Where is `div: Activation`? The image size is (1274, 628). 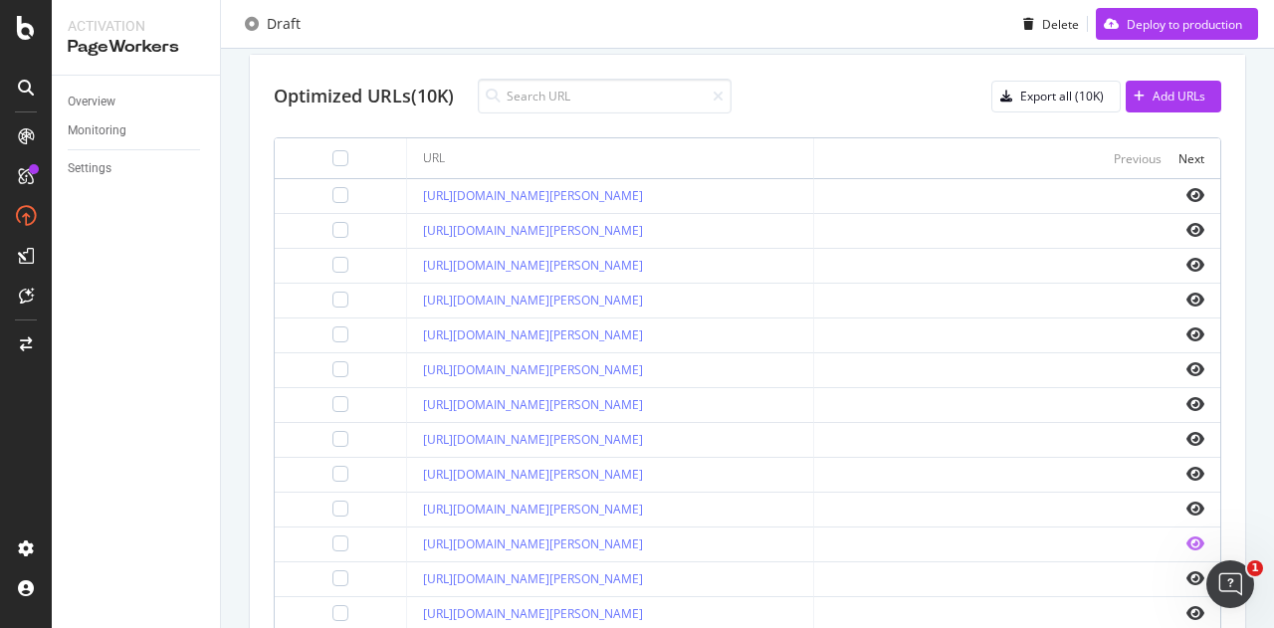 div: Activation is located at coordinates (135, 26).